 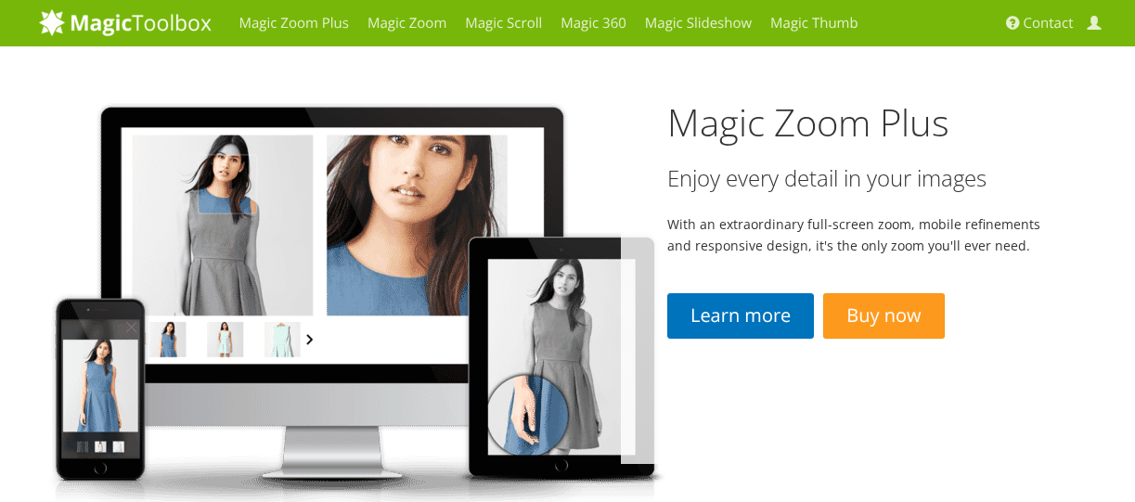 I want to click on a: Buy now, so click(x=884, y=316).